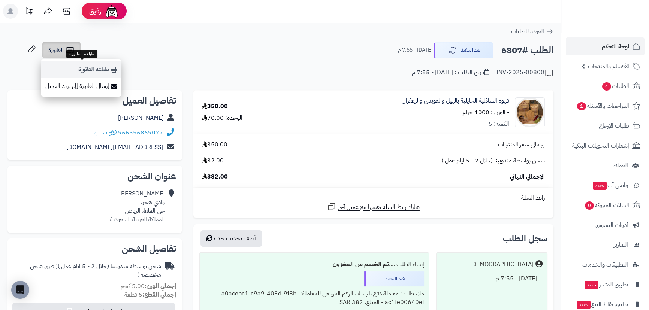 This screenshot has height=310, width=649. What do you see at coordinates (530, 112) in the screenshot?
I see `img: 1704009880-WhatsApp%20Image%202023-12-31%20at%209.42.12%20AM%20(1)-90x90.jpeg` at bounding box center [530, 112].